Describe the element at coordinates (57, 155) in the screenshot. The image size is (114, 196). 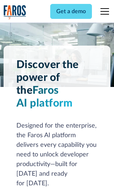
I see `div: Designed for the enterprise, the Faros AI platform delivers every capability you need to unlock d...` at that location.